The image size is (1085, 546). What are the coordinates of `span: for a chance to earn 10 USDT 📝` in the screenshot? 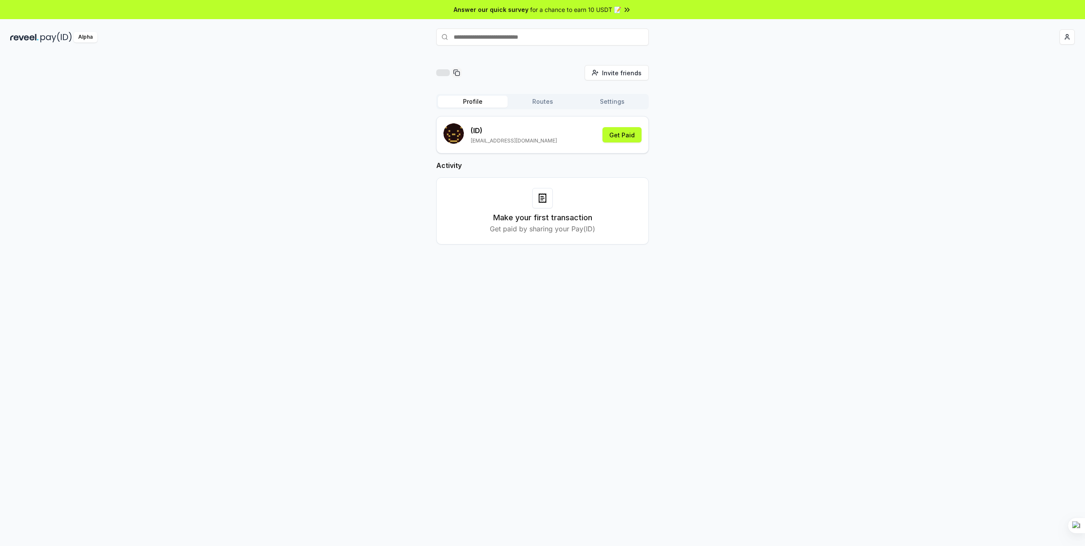 It's located at (576, 9).